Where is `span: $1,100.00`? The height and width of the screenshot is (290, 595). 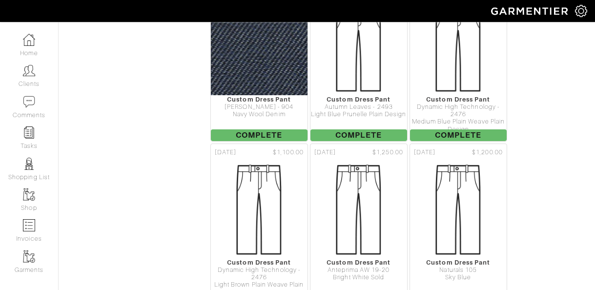 span: $1,100.00 is located at coordinates (288, 152).